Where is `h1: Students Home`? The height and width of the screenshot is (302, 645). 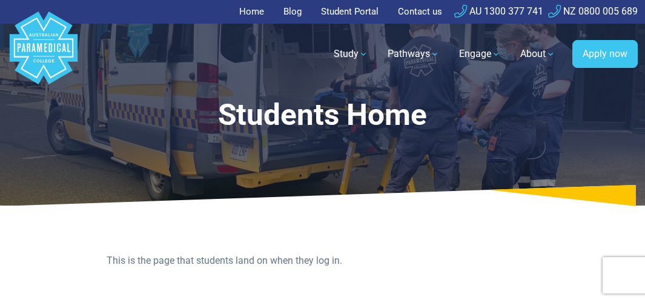
h1: Students Home is located at coordinates (322, 114).